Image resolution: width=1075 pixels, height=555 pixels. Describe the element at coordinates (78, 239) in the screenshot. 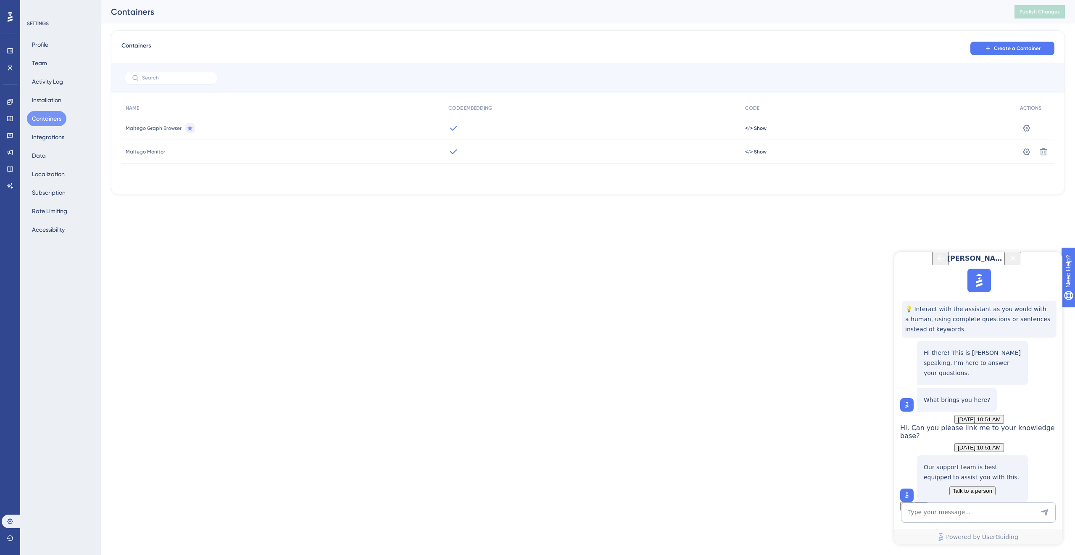

I see `span: Talk to a person` at that location.